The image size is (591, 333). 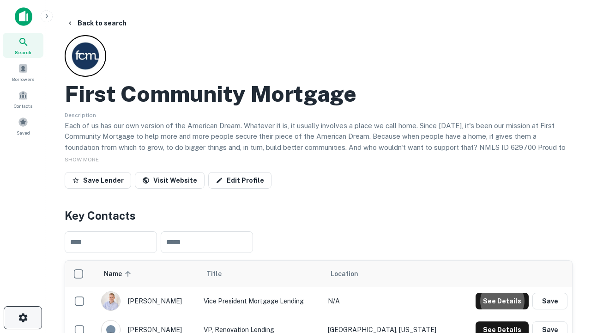 I want to click on a: Visit Website, so click(x=170, y=180).